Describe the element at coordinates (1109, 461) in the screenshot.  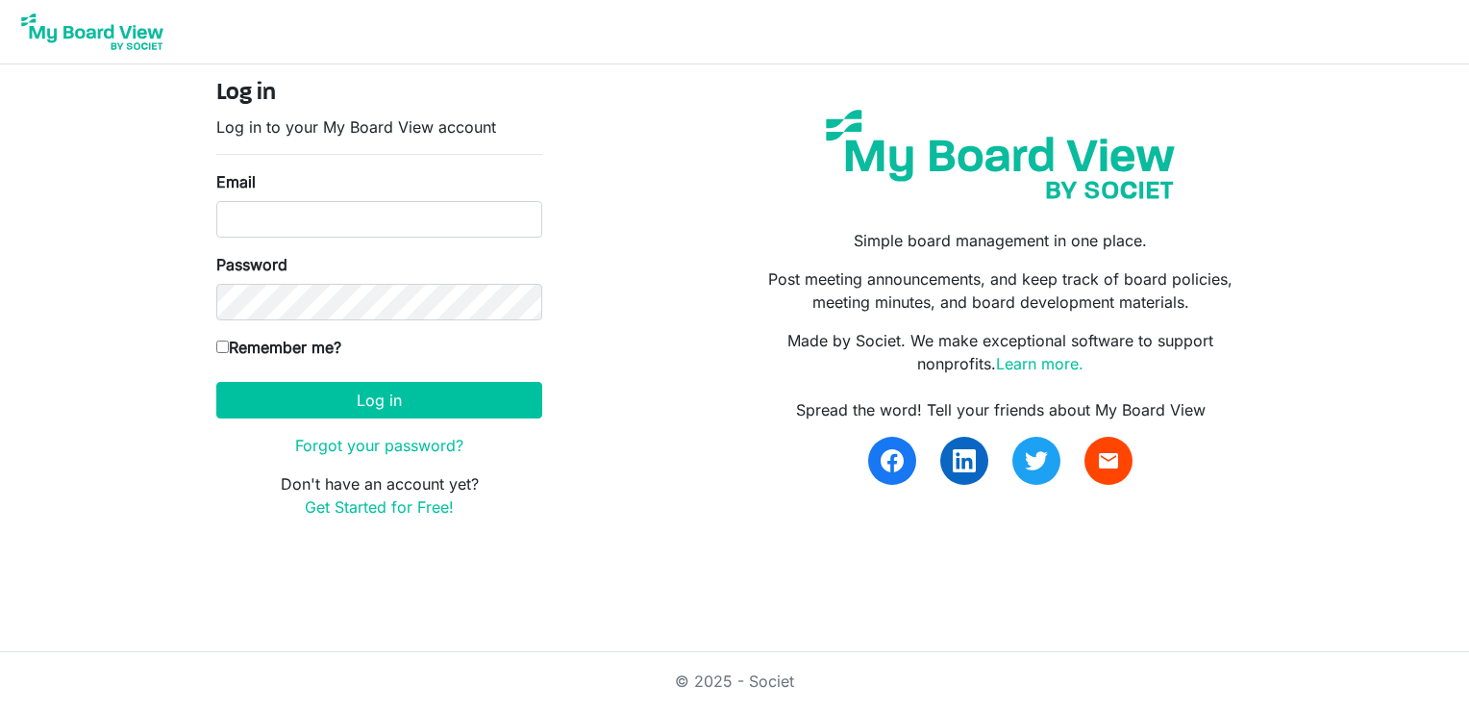
I see `a: email` at that location.